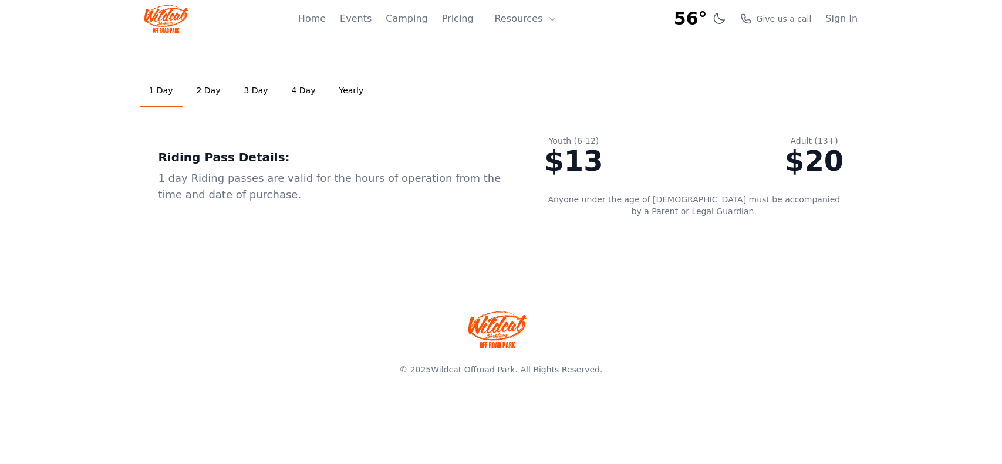  What do you see at coordinates (814, 141) in the screenshot?
I see `div: Adult (13+)` at bounding box center [814, 141].